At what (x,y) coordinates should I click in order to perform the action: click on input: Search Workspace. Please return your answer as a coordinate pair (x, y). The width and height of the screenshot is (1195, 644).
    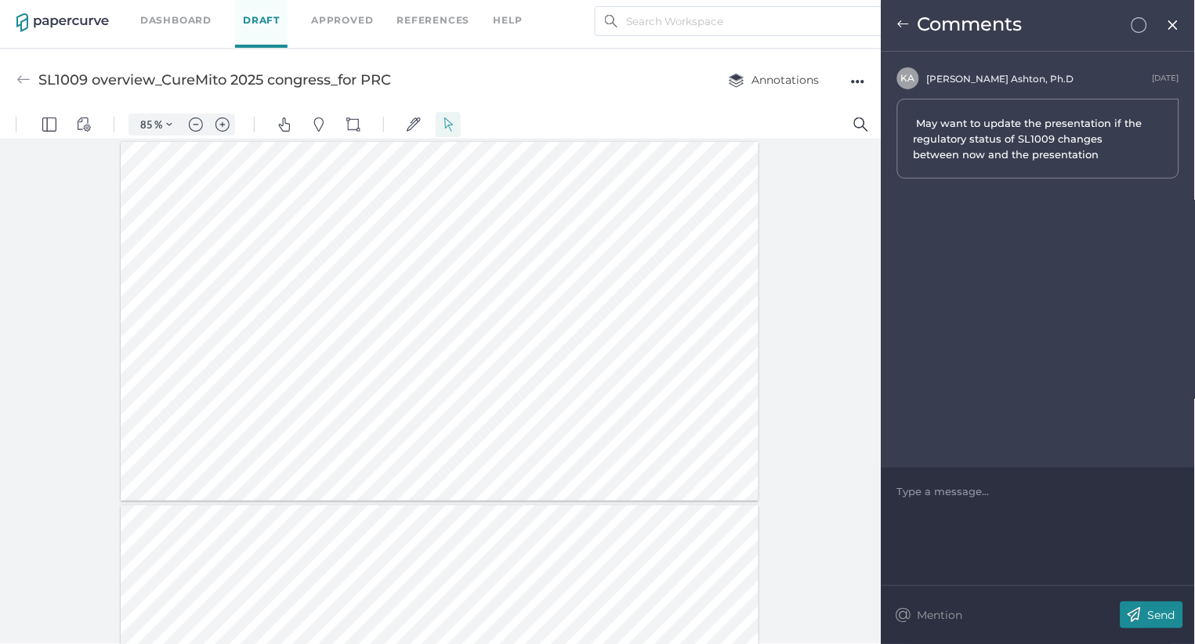
    Looking at the image, I should click on (740, 21).